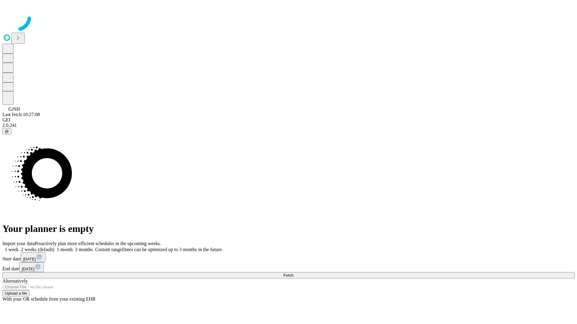 The width and height of the screenshot is (577, 324). I want to click on span: Fetch, so click(288, 275).